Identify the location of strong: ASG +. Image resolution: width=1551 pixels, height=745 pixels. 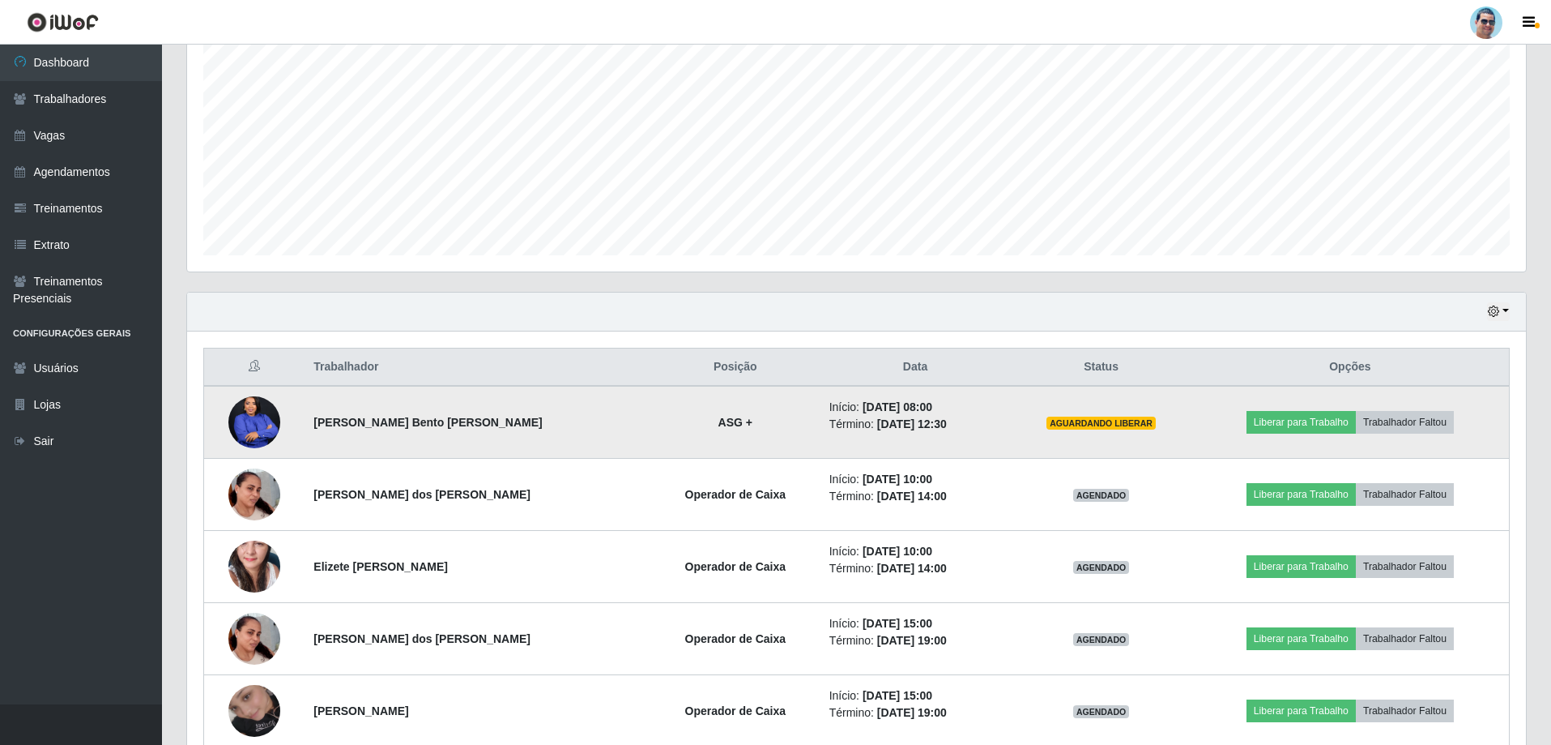
(736, 422).